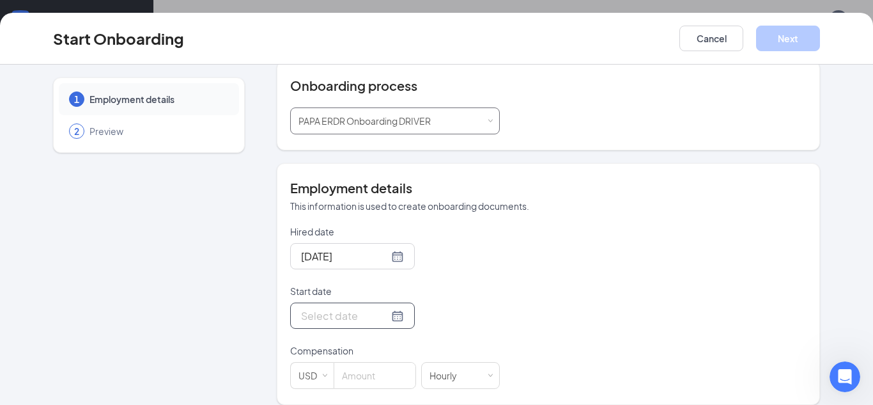 Image resolution: width=873 pixels, height=405 pixels. Describe the element at coordinates (548, 188) in the screenshot. I see `h4: Employment details` at that location.